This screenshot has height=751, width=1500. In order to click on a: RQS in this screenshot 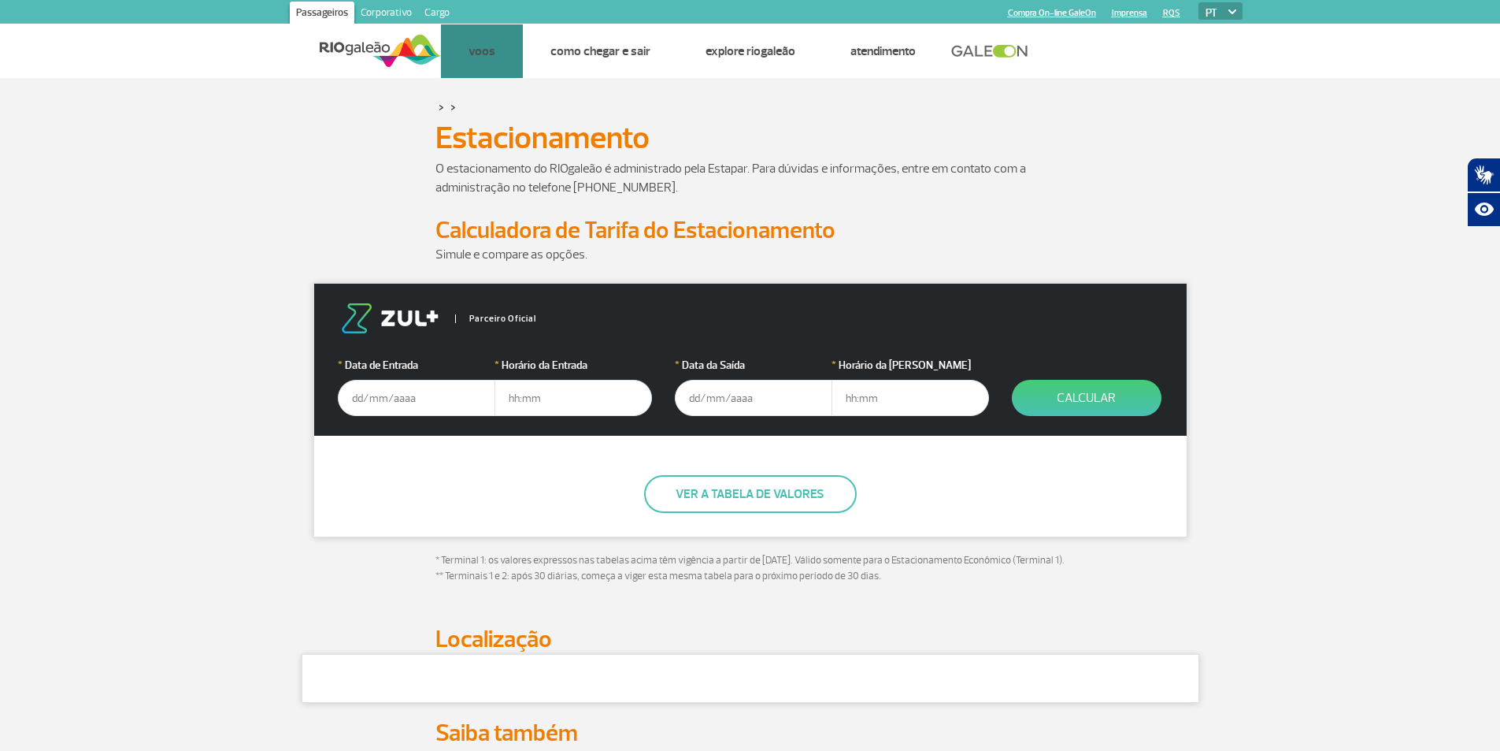, I will do `click(1172, 13)`.